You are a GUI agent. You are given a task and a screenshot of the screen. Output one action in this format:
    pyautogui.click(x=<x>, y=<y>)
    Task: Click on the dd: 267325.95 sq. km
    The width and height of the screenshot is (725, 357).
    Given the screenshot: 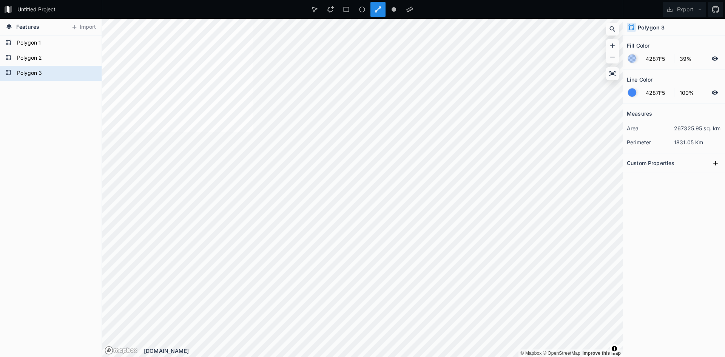 What is the action you would take?
    pyautogui.click(x=698, y=128)
    